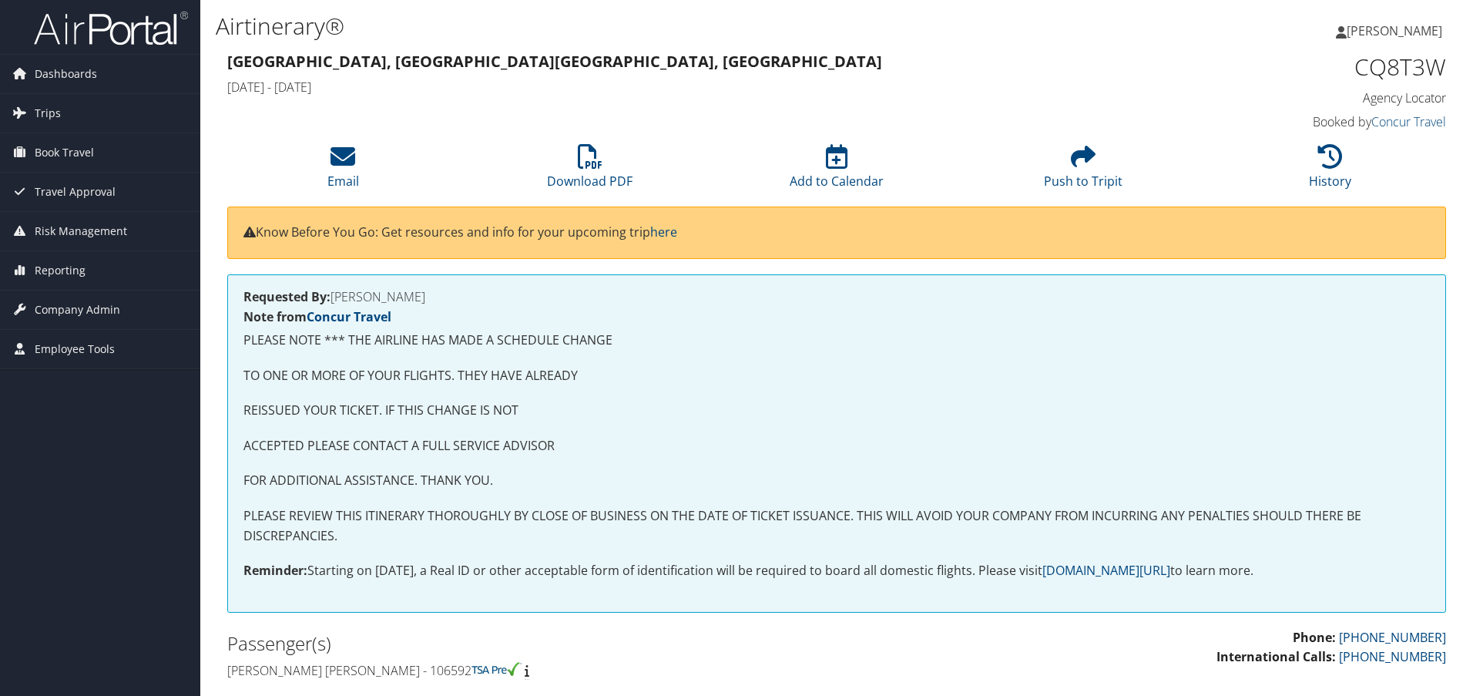 Image resolution: width=1473 pixels, height=696 pixels. Describe the element at coordinates (1276, 657) in the screenshot. I see `strong: International Calls:` at that location.